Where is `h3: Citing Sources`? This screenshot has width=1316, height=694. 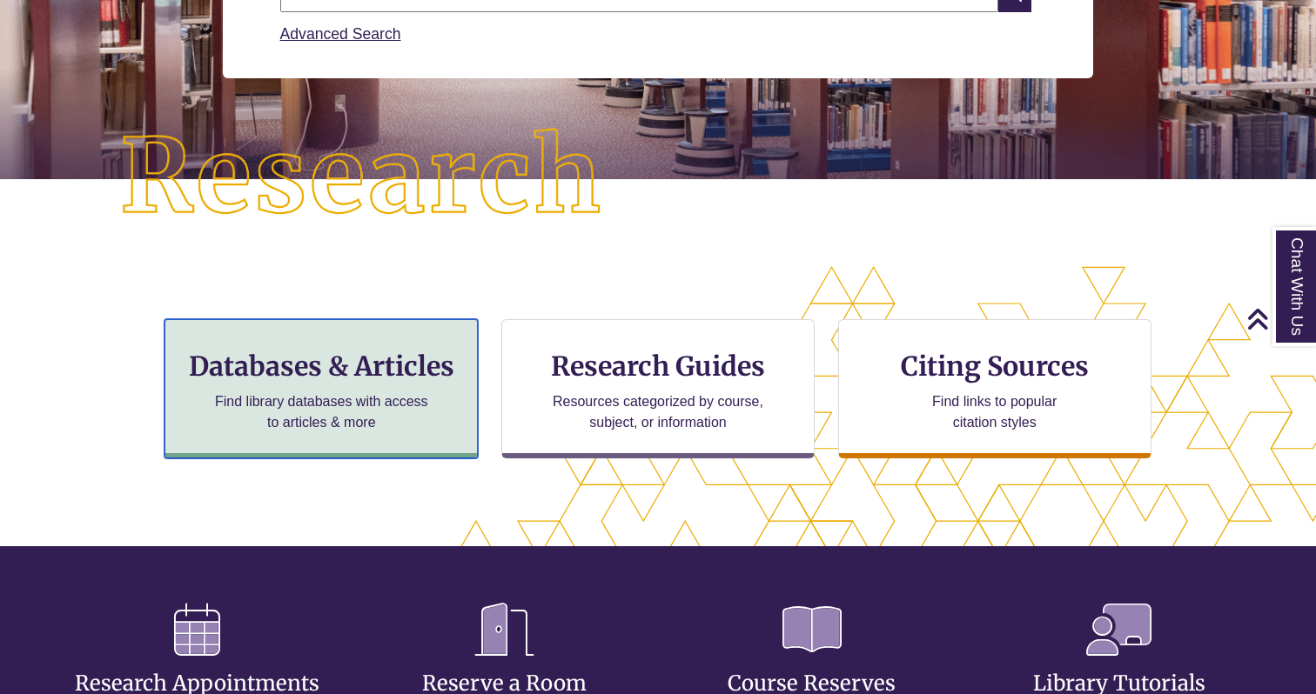 h3: Citing Sources is located at coordinates (995, 366).